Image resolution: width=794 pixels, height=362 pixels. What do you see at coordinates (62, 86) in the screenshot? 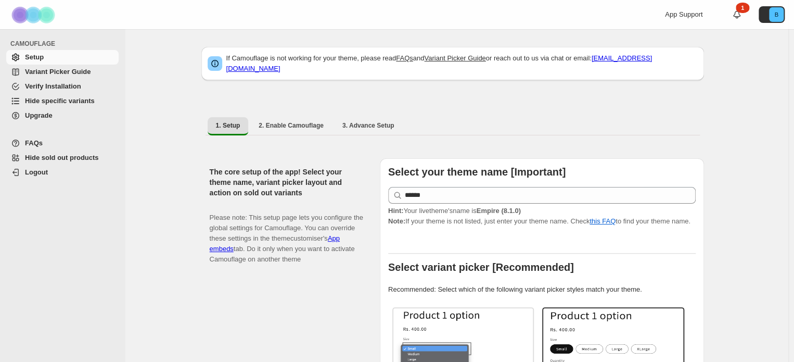
I see `a: Verify Installation` at bounding box center [62, 86].